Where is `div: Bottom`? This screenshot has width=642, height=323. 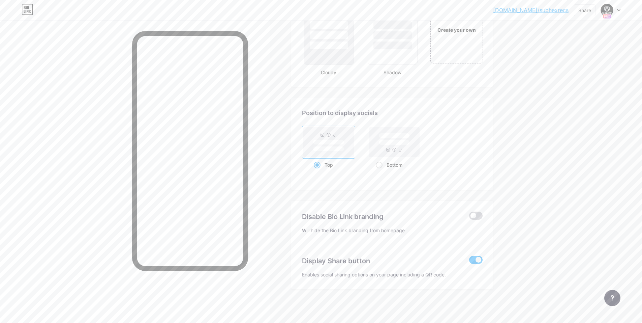 div: Bottom is located at coordinates (394, 164).